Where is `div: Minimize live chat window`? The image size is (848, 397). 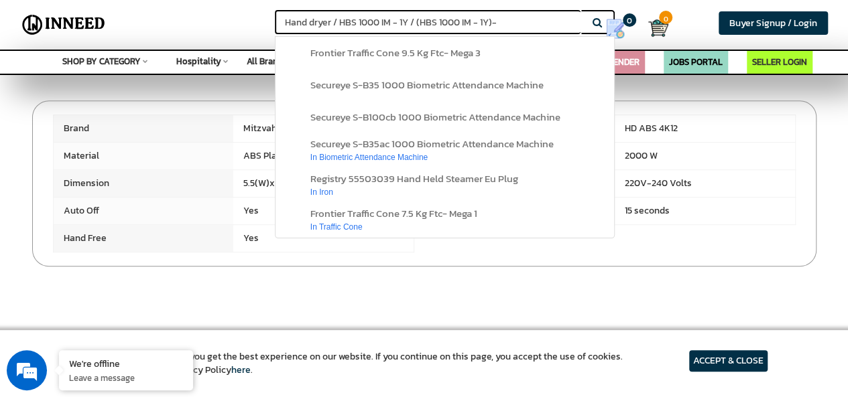 div: Minimize live chat window is located at coordinates (236, 23).